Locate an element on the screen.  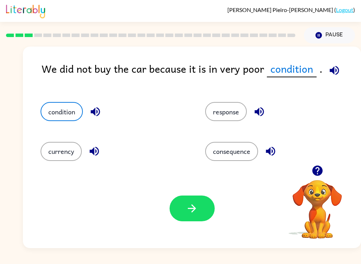
video: Your browser must support playing .mp4 files to use Literably. Please try using another browser. is located at coordinates (318, 204).